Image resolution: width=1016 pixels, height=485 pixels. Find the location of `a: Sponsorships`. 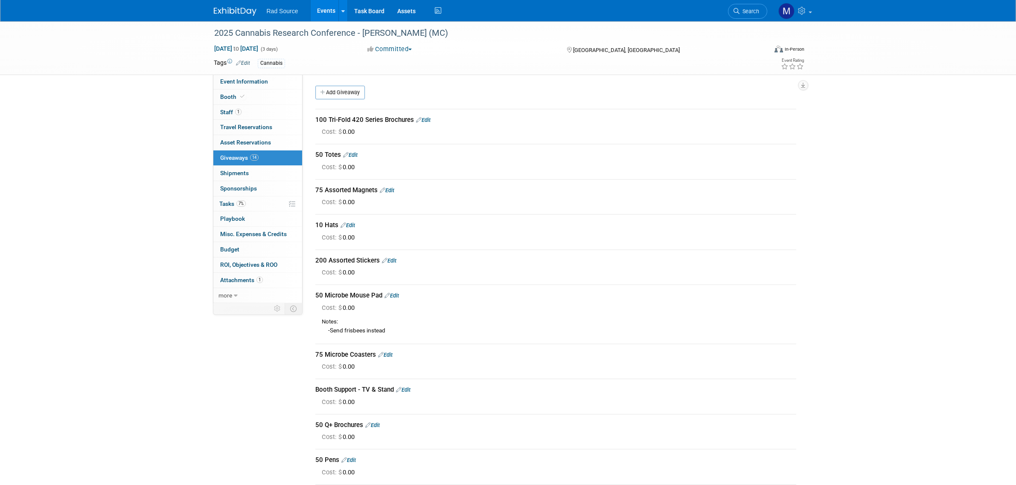

a: Sponsorships is located at coordinates (258, 189).